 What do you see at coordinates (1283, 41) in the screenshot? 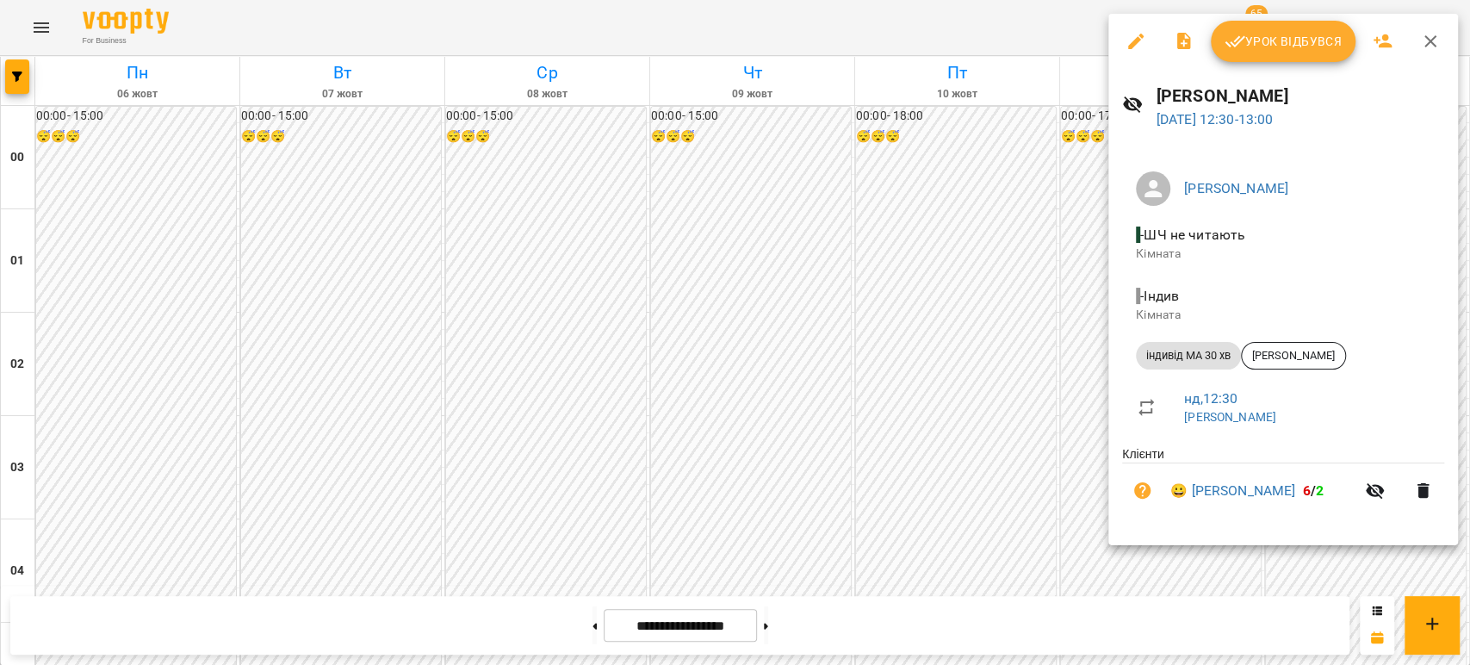
I see `button: Урок відбувся` at bounding box center [1283, 41].